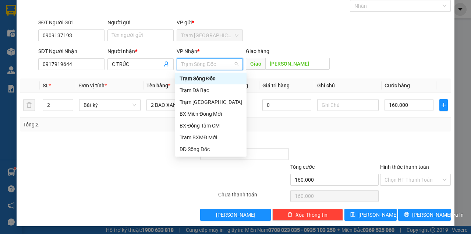  Describe the element at coordinates (71, 22) in the screenshot. I see `div: SĐT Người Gửi` at that location.